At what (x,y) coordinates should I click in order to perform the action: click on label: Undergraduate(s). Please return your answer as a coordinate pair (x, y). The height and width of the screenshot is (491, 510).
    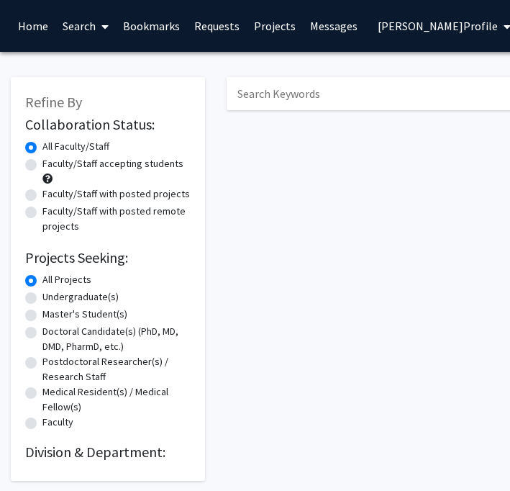
    Looking at the image, I should click on (81, 296).